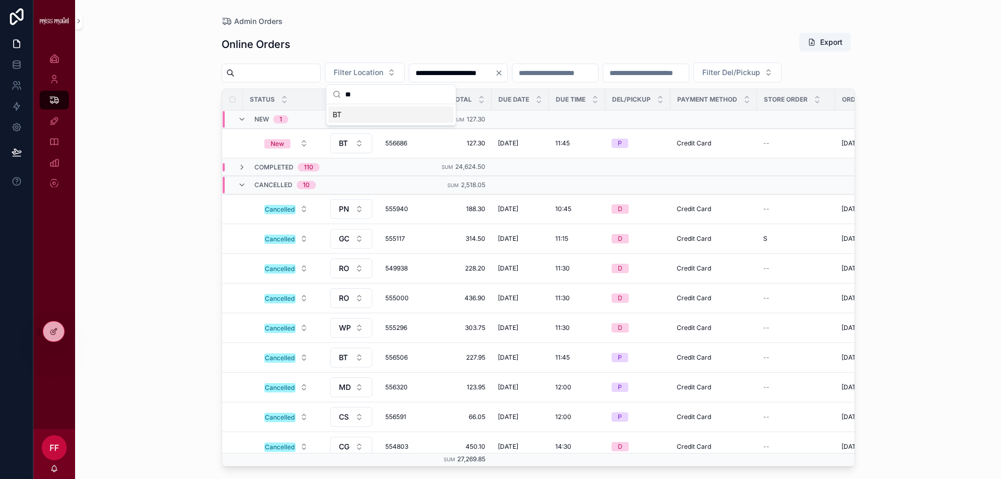  What do you see at coordinates (463, 328) in the screenshot?
I see `span: 303.75` at bounding box center [463, 328].